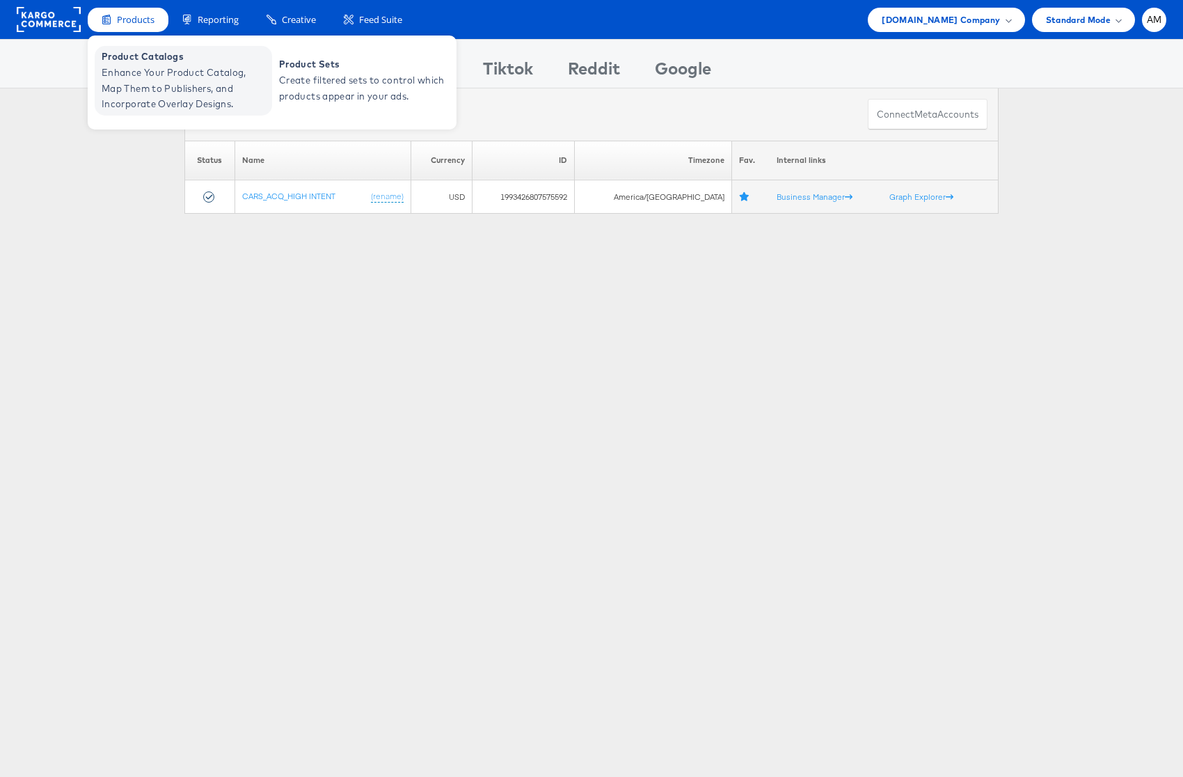 Image resolution: width=1183 pixels, height=777 pixels. I want to click on a: (rename), so click(387, 196).